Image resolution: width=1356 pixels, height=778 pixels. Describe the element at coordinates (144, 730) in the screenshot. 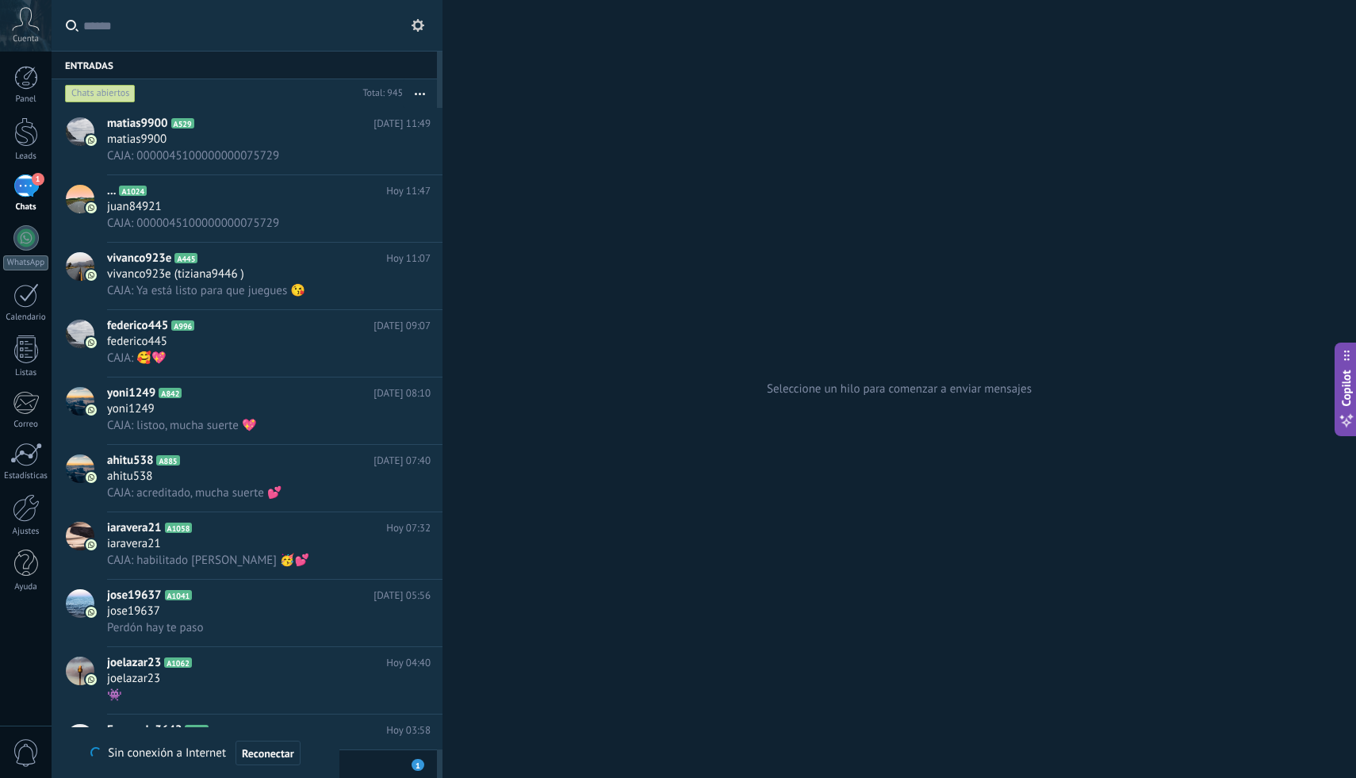

I see `span: Fernando3642` at that location.